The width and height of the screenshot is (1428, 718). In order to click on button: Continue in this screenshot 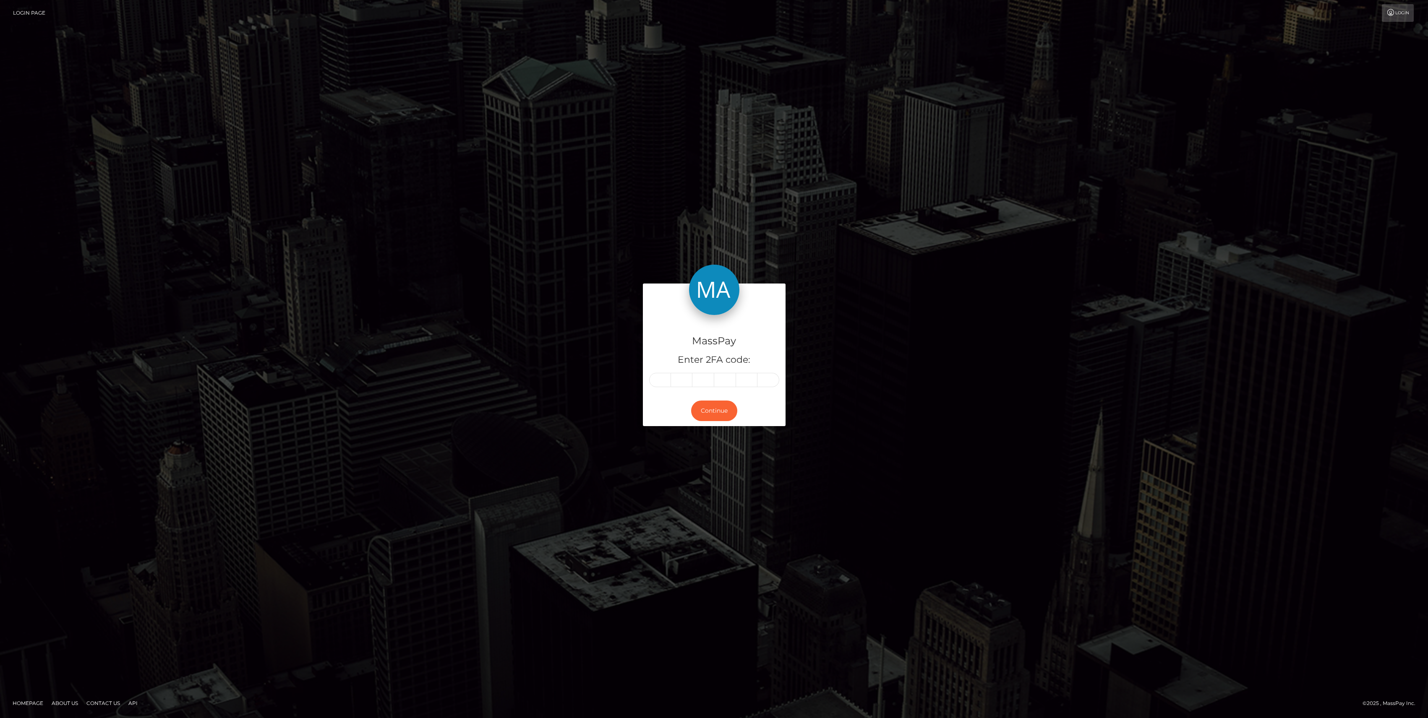, I will do `click(714, 411)`.